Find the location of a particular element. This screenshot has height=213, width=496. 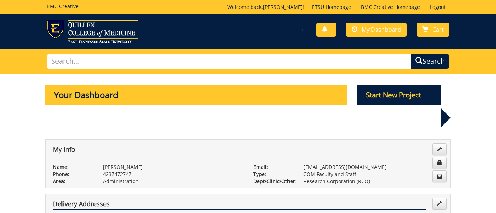

a: Change Password is located at coordinates (439, 163).